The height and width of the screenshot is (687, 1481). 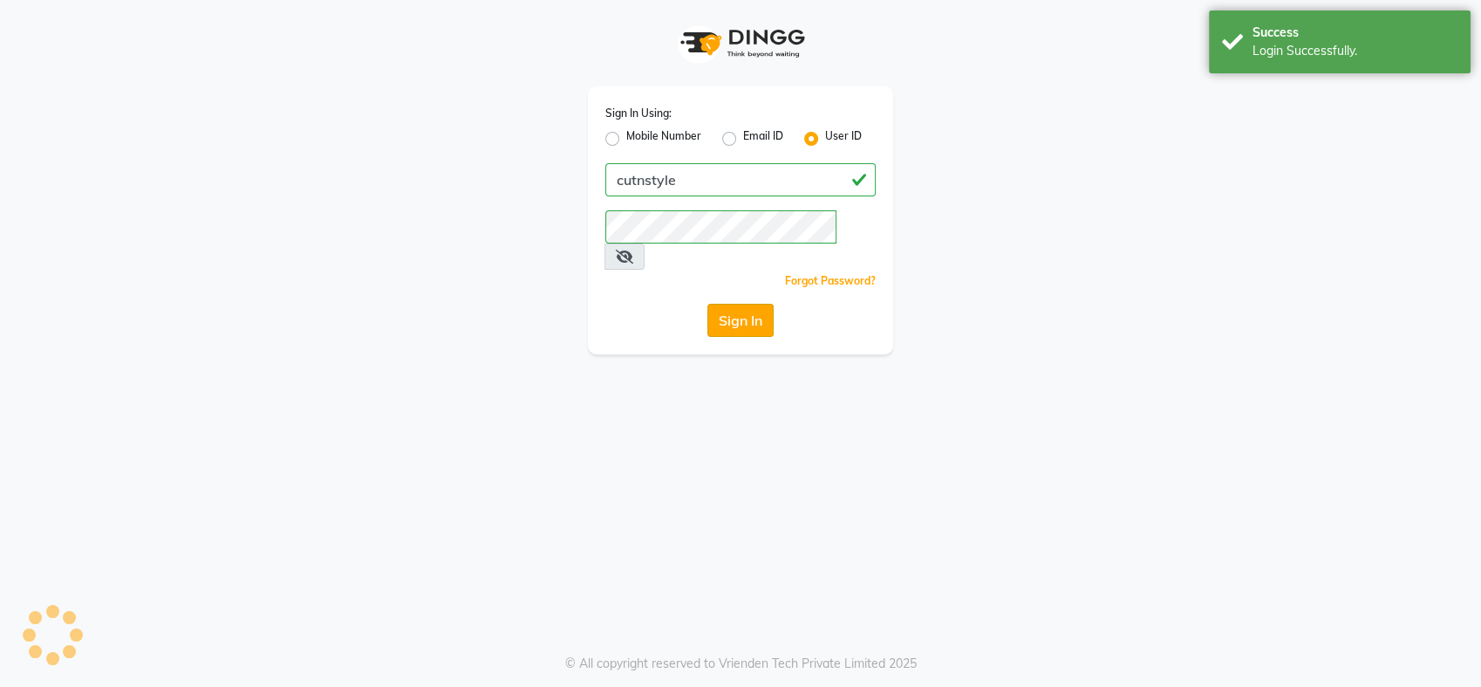 What do you see at coordinates (1355, 51) in the screenshot?
I see `div: Login Successfully.` at bounding box center [1355, 51].